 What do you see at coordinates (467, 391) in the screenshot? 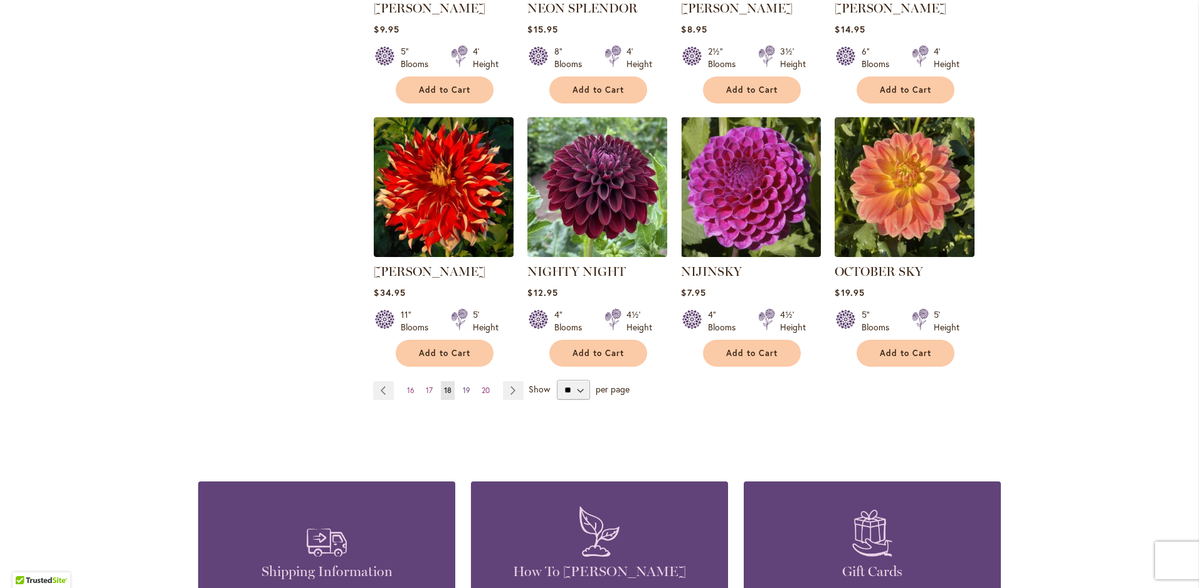
I see `a: 19` at bounding box center [467, 391].